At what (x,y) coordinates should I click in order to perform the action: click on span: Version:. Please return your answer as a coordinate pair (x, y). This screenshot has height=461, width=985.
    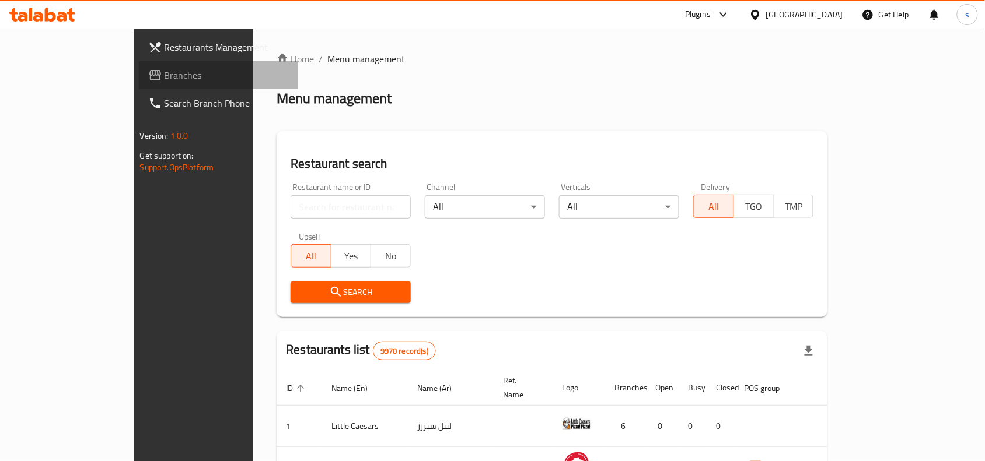
    Looking at the image, I should click on (154, 136).